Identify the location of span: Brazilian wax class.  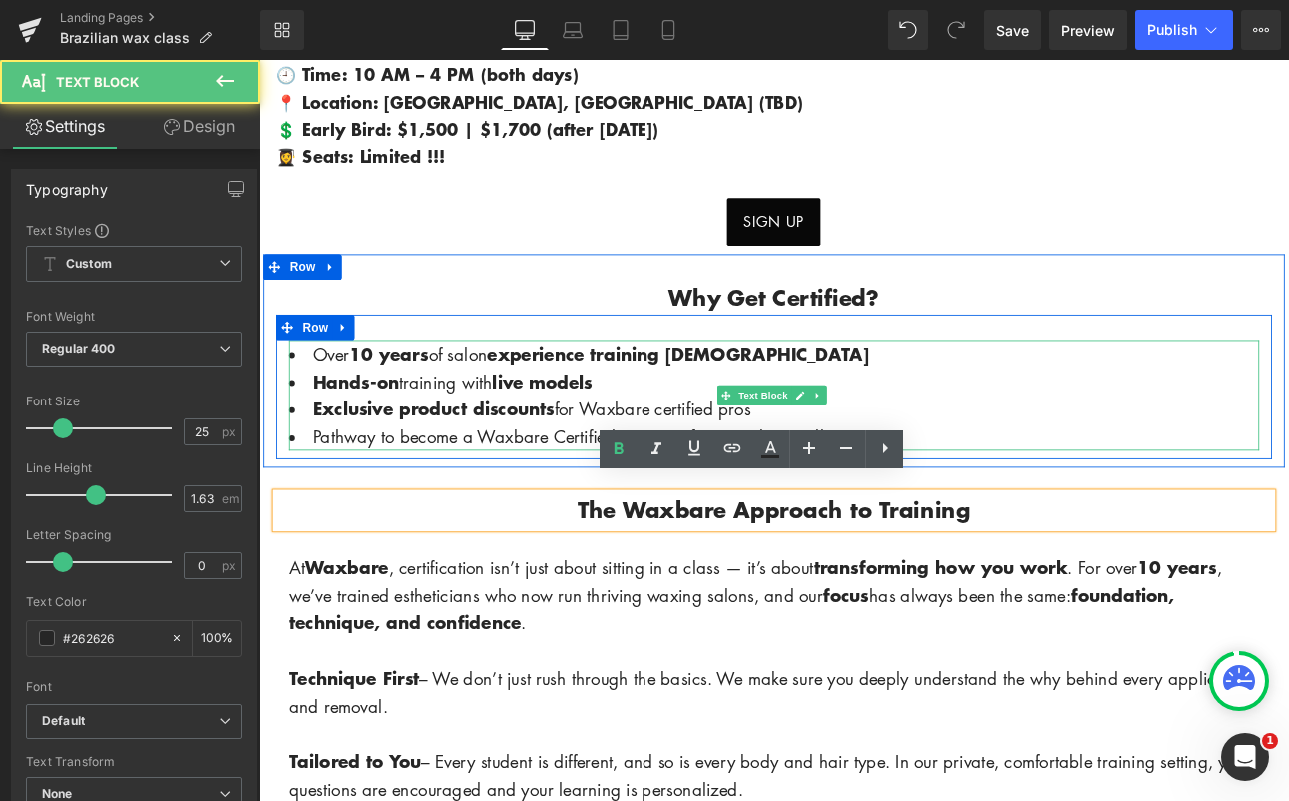
(125, 38).